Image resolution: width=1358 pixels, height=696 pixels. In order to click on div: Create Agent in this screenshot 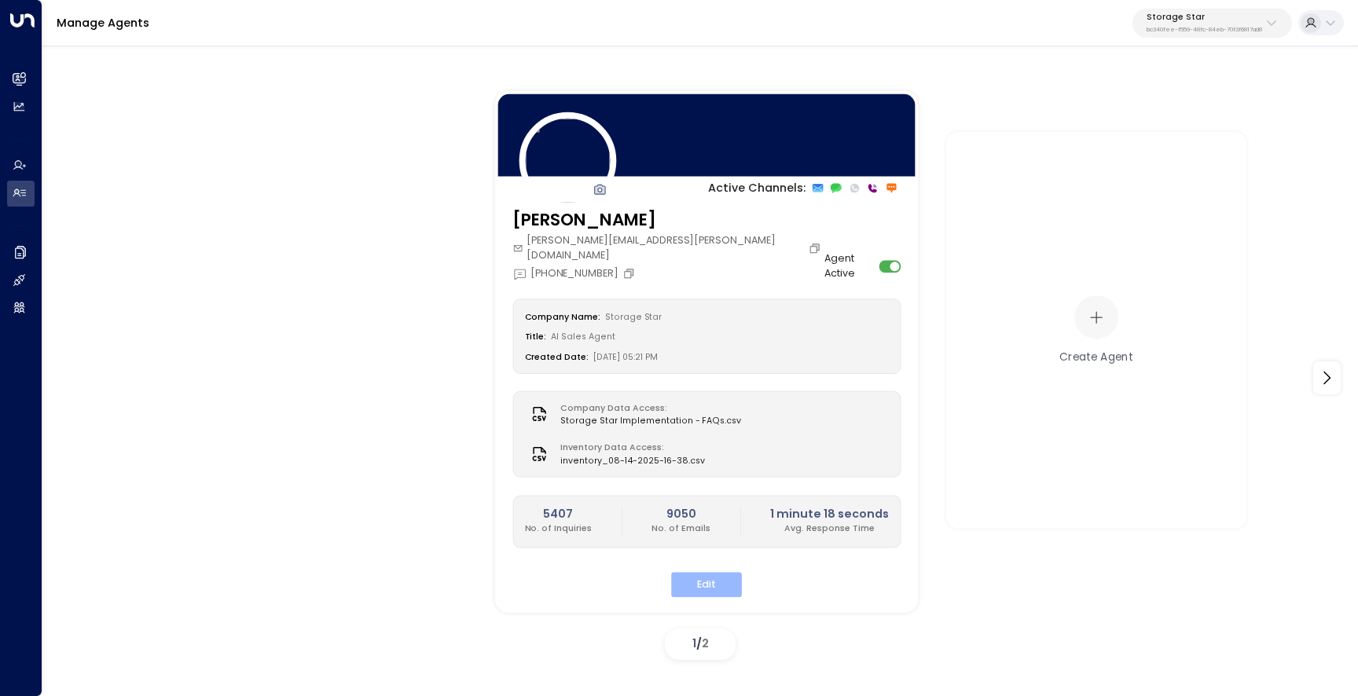, I will do `click(1096, 357)`.